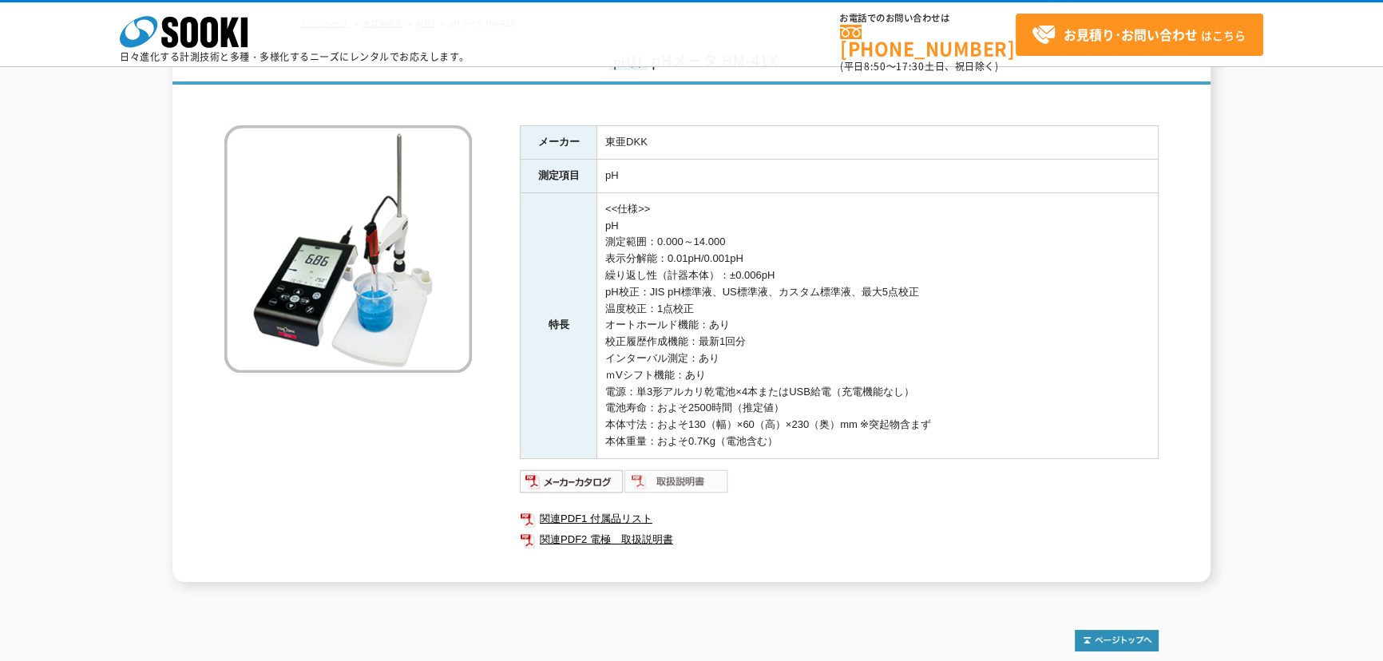 Image resolution: width=1383 pixels, height=661 pixels. What do you see at coordinates (572, 481) in the screenshot?
I see `img: メーカーカタログ` at bounding box center [572, 481].